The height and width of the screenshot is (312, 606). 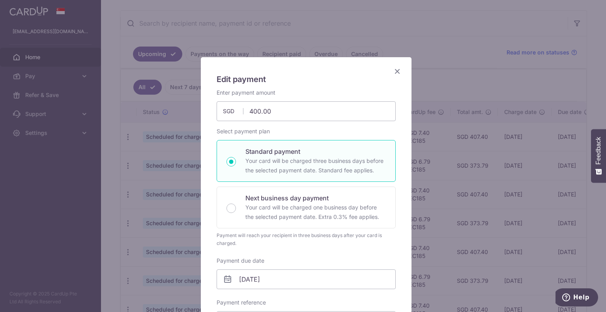 What do you see at coordinates (598, 156) in the screenshot?
I see `button: Feedback - Show survey` at bounding box center [598, 156].